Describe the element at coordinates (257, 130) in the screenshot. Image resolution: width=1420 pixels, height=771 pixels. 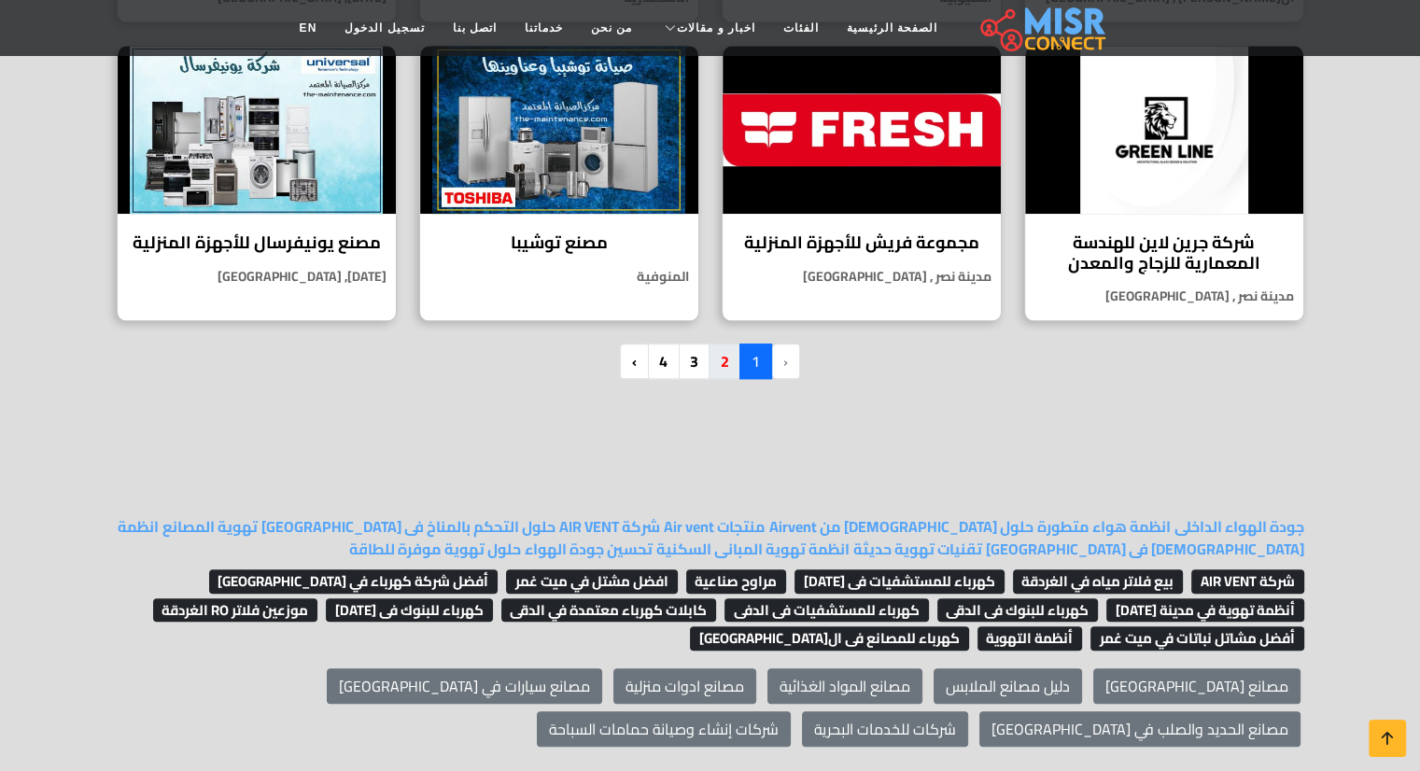
I see `img: مصنع يونيفرسال للأجهزة المنزلية` at that location.